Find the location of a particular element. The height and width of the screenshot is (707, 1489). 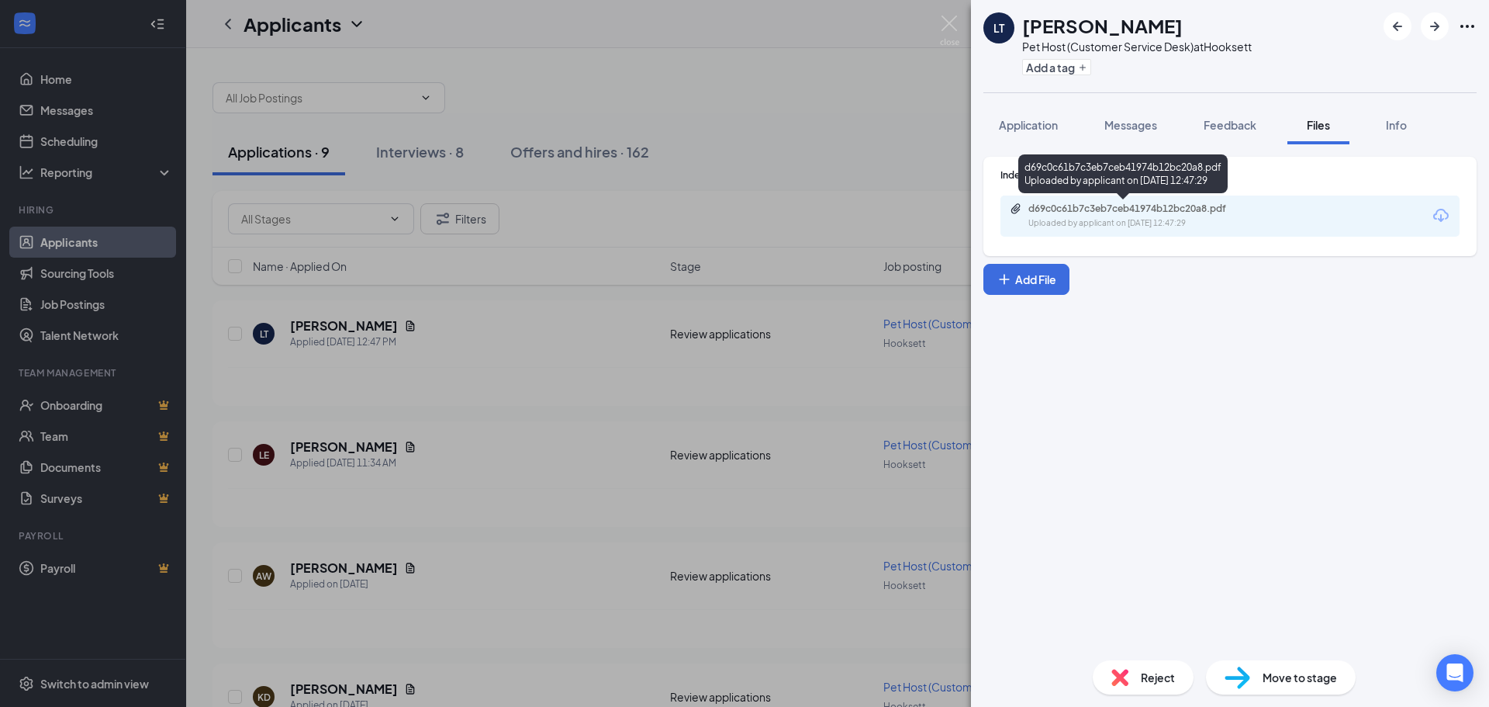

button: Add FilePlus is located at coordinates (1026, 279).